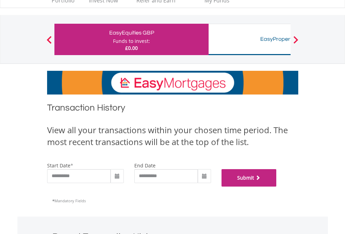 Image resolution: width=345 pixels, height=234 pixels. Describe the element at coordinates (172, 136) in the screenshot. I see `div: View all your transactions within your chosen time period. The most recent transactions will be a...` at that location.